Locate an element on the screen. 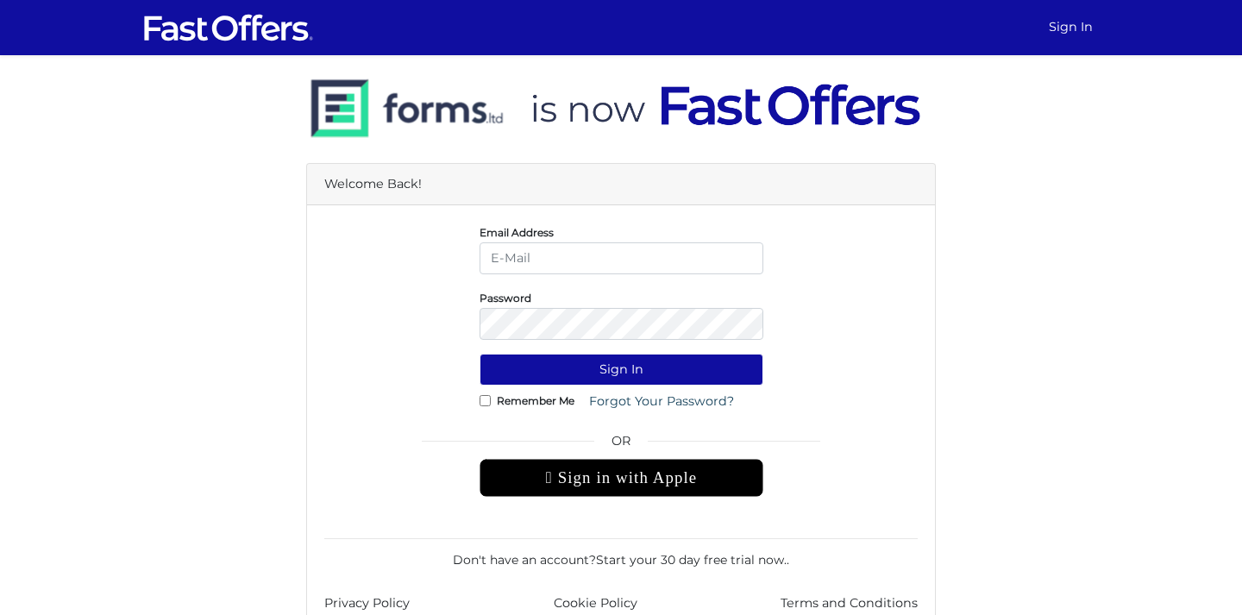 The image size is (1242, 615). a: Forgot Your Password? is located at coordinates (662, 401).